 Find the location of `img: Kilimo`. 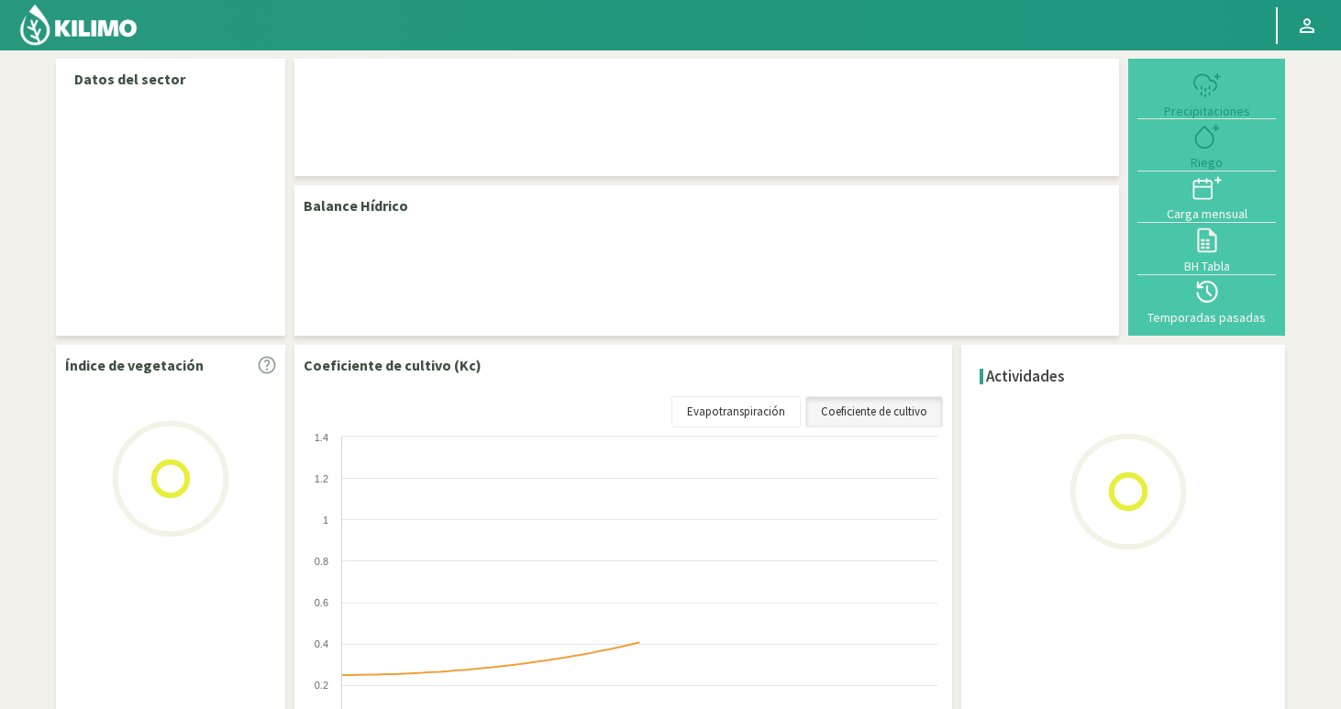

img: Kilimo is located at coordinates (78, 25).